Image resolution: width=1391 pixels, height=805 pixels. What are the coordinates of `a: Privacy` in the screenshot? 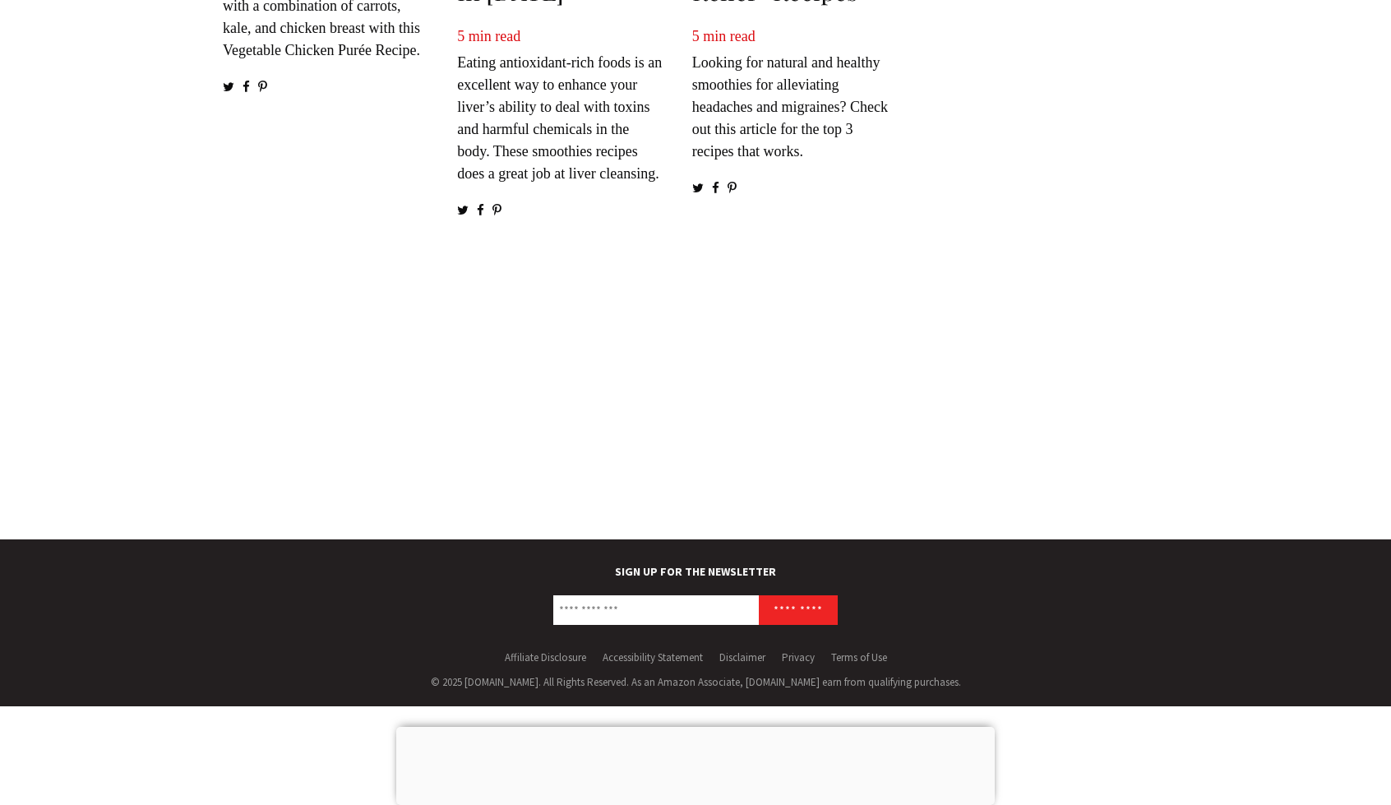 It's located at (798, 657).